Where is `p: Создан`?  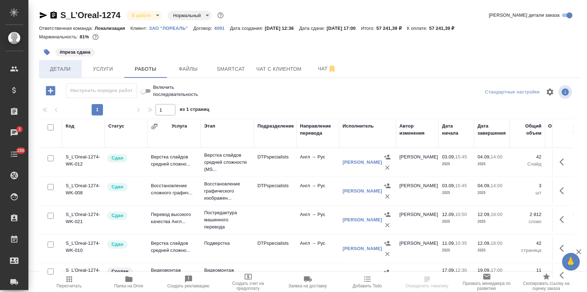 p: Создан is located at coordinates (120, 271).